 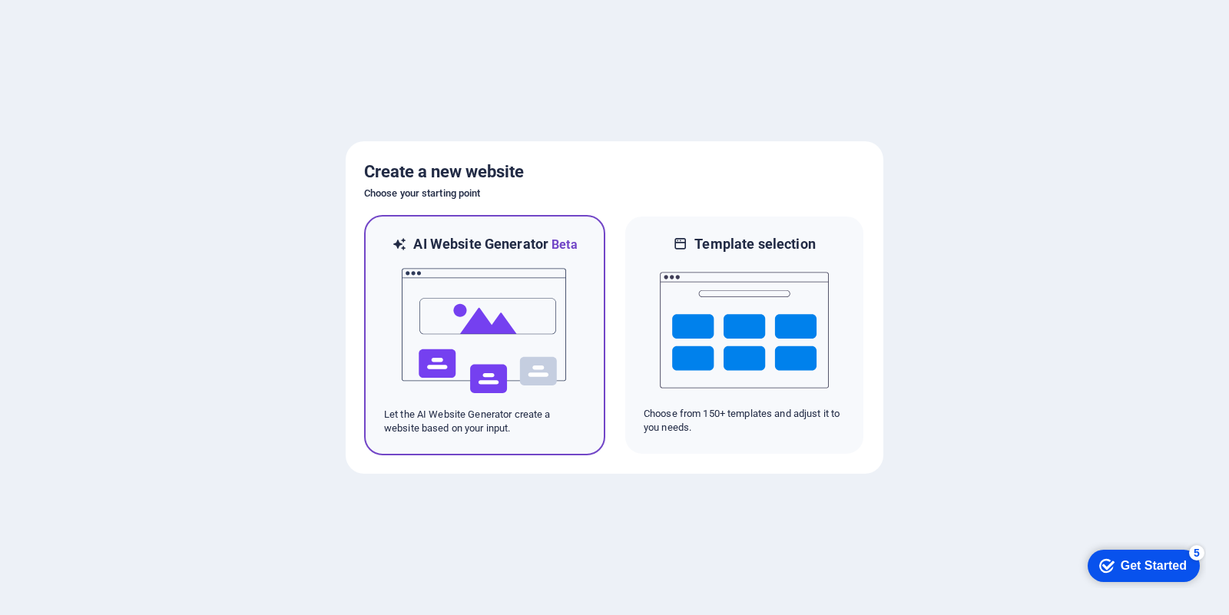 I want to click on h6: Template selection, so click(x=754, y=244).